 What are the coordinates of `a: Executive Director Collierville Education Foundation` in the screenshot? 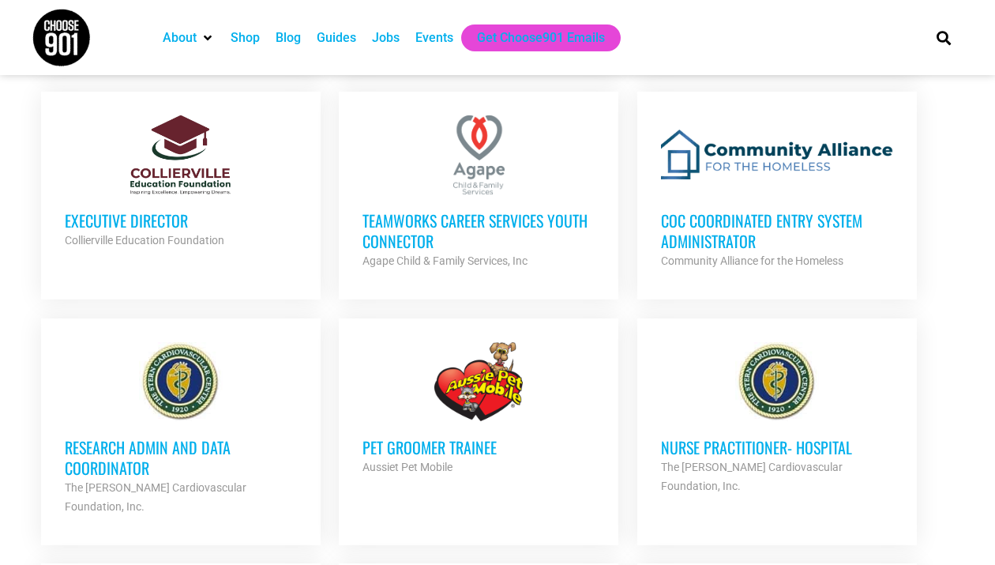 It's located at (181, 182).